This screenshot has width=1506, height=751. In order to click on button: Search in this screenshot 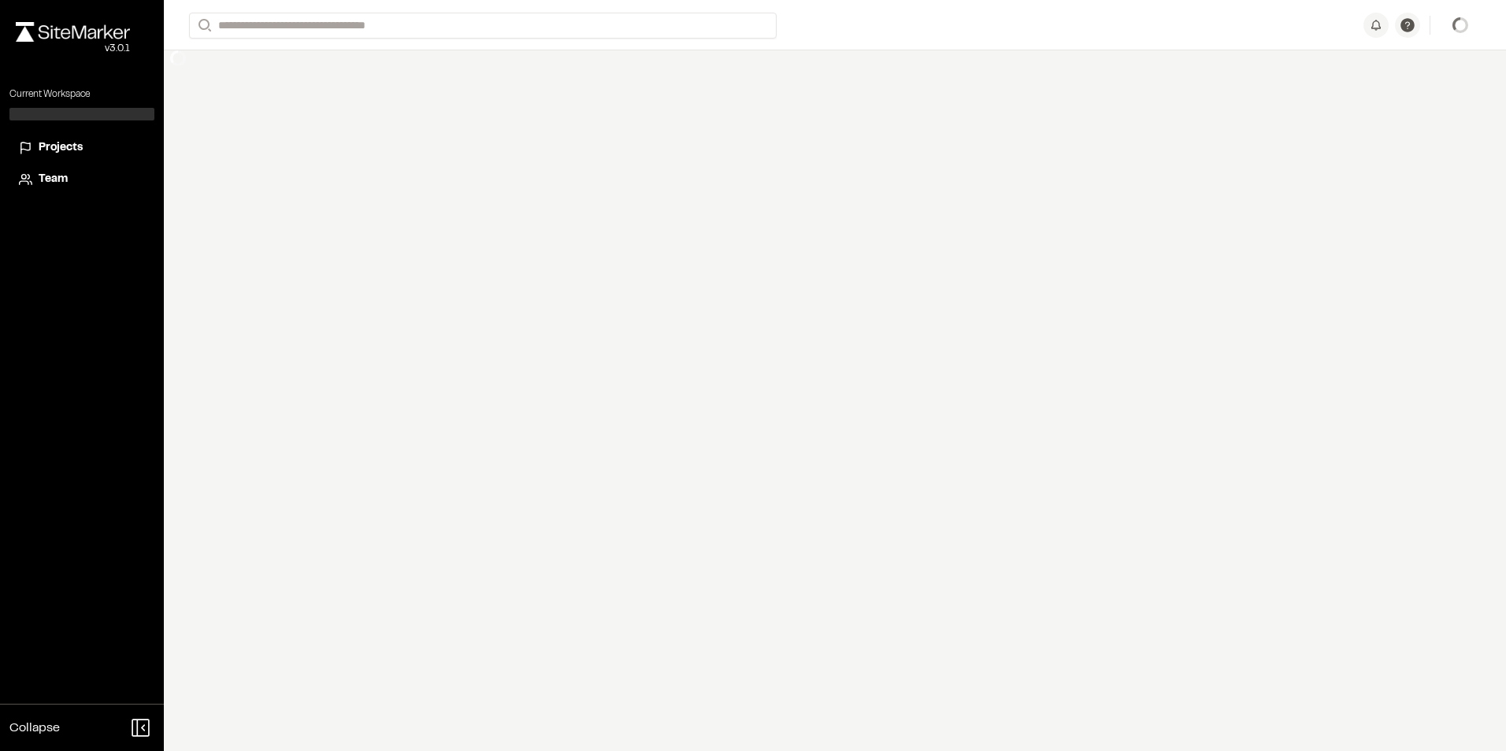, I will do `click(203, 25)`.